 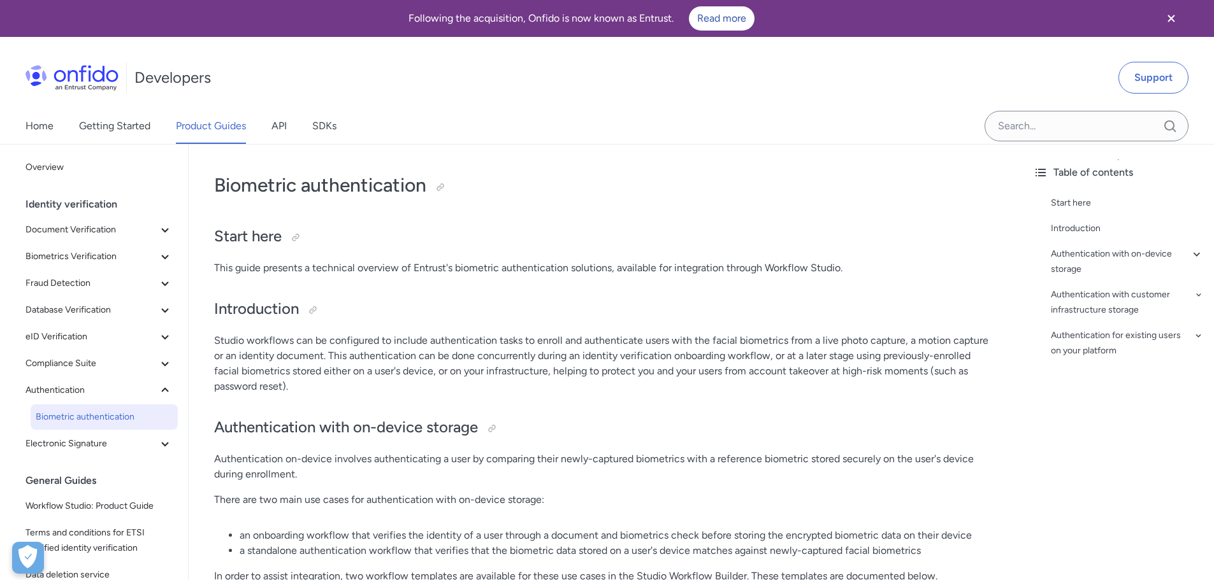 What do you see at coordinates (581, 18) in the screenshot?
I see `div: Following the acquisition, Onfido is now known as Entrust.` at bounding box center [581, 18].